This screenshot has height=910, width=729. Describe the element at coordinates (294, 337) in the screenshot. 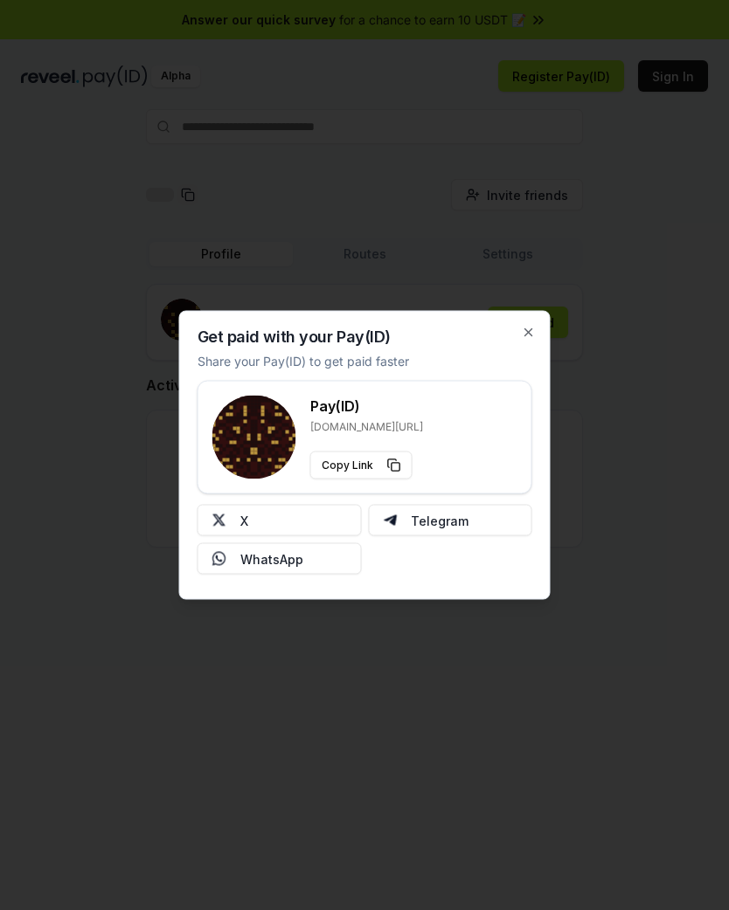

I see `h2: Get paid with your Pay(ID)` at that location.